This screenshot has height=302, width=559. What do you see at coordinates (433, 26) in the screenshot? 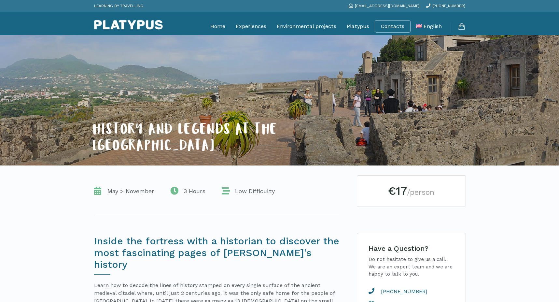
I see `span: English` at bounding box center [433, 26].